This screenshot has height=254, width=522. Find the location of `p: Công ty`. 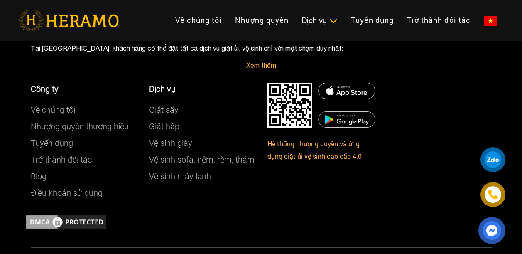

p: Công ty is located at coordinates (83, 89).